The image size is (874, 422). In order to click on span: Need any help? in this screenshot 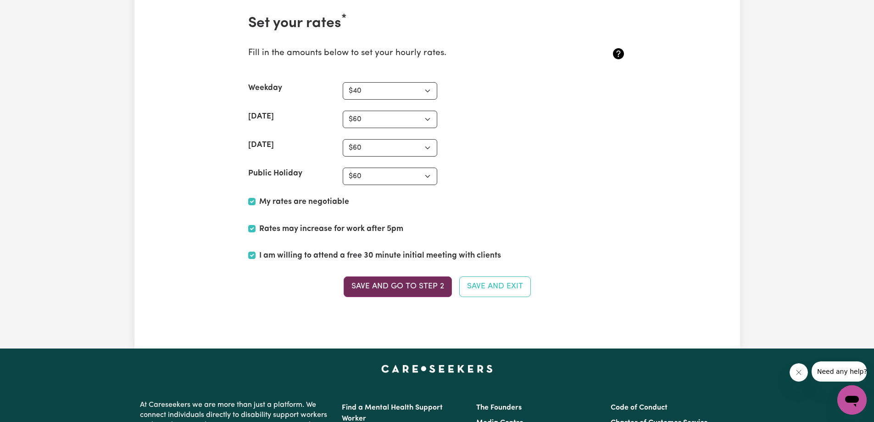, I will do `click(30, 10)`.